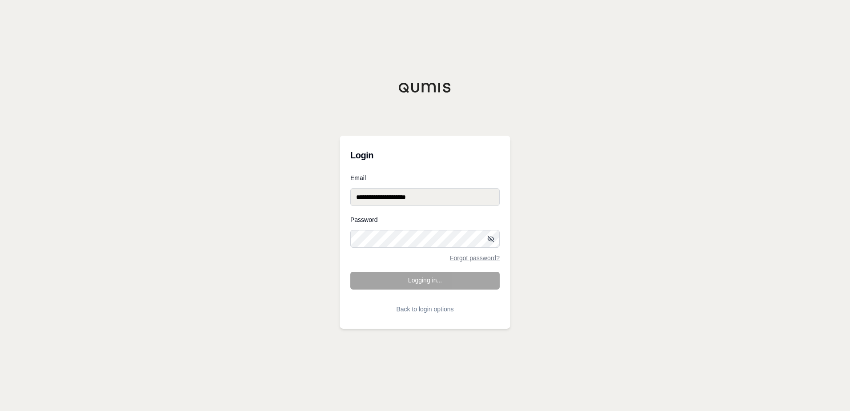 This screenshot has width=850, height=411. What do you see at coordinates (475, 258) in the screenshot?
I see `a: Forgot password?` at bounding box center [475, 258].